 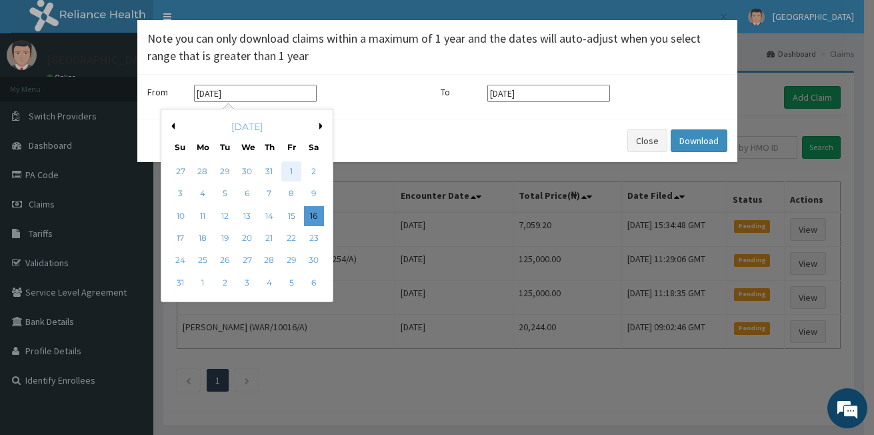 I want to click on div: Choose Tuesday, August 19th, 2025, so click(x=225, y=238).